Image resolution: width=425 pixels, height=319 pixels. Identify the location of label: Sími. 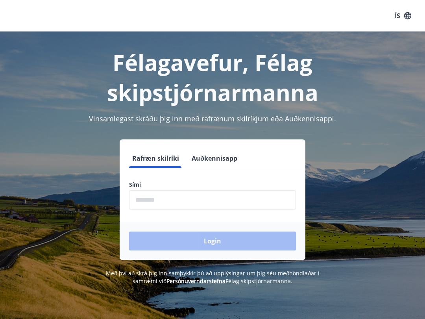
(213, 185).